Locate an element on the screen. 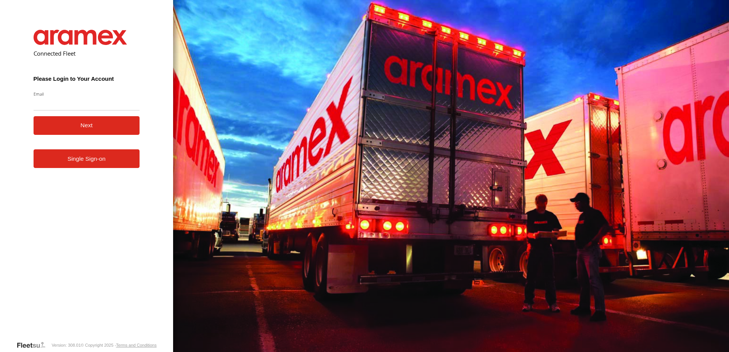 Image resolution: width=729 pixels, height=352 pixels. h2: Connected Fleet is located at coordinates (87, 53).